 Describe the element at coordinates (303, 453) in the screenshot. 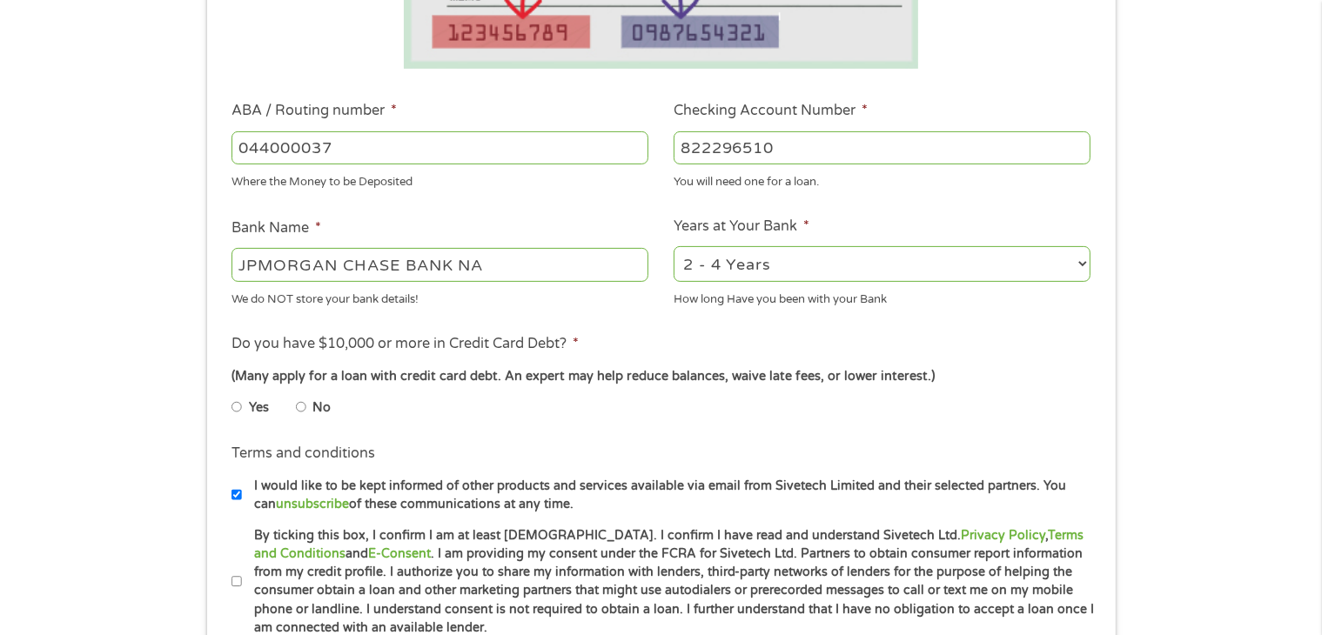

I see `label: Terms and conditions` at that location.